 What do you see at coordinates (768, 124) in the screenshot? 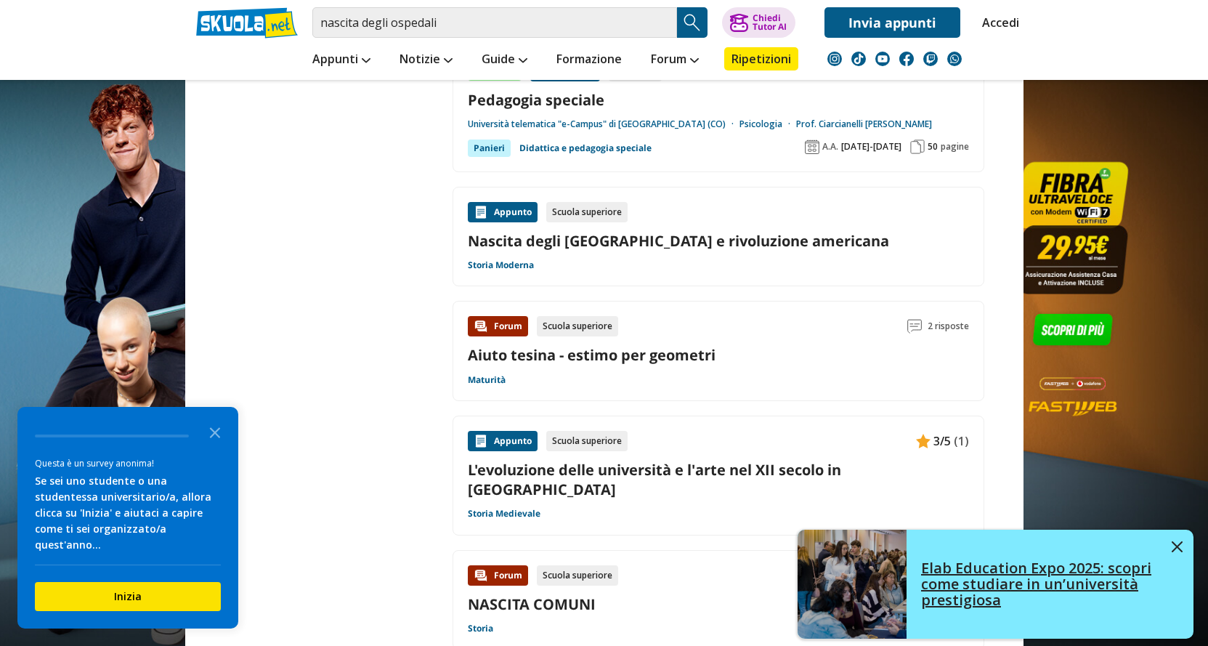
I see `a: Psicologia` at bounding box center [768, 124].